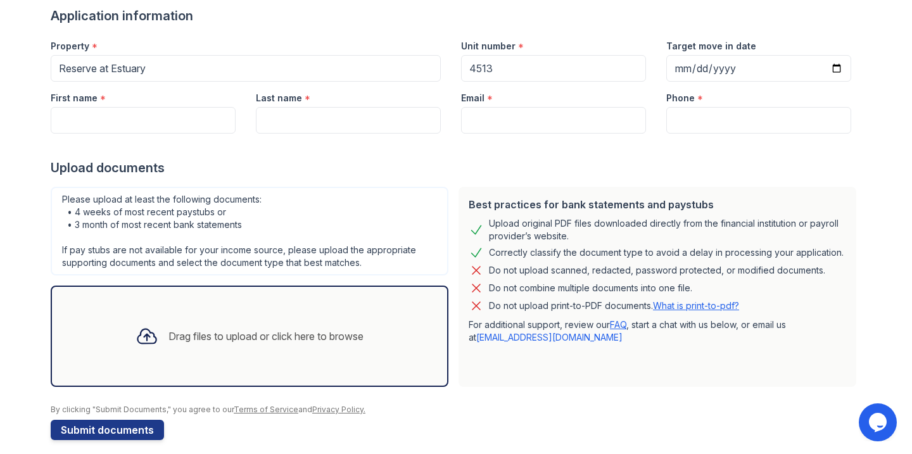  I want to click on div: By clicking "Submit Documents," you agree to our and, so click(456, 410).